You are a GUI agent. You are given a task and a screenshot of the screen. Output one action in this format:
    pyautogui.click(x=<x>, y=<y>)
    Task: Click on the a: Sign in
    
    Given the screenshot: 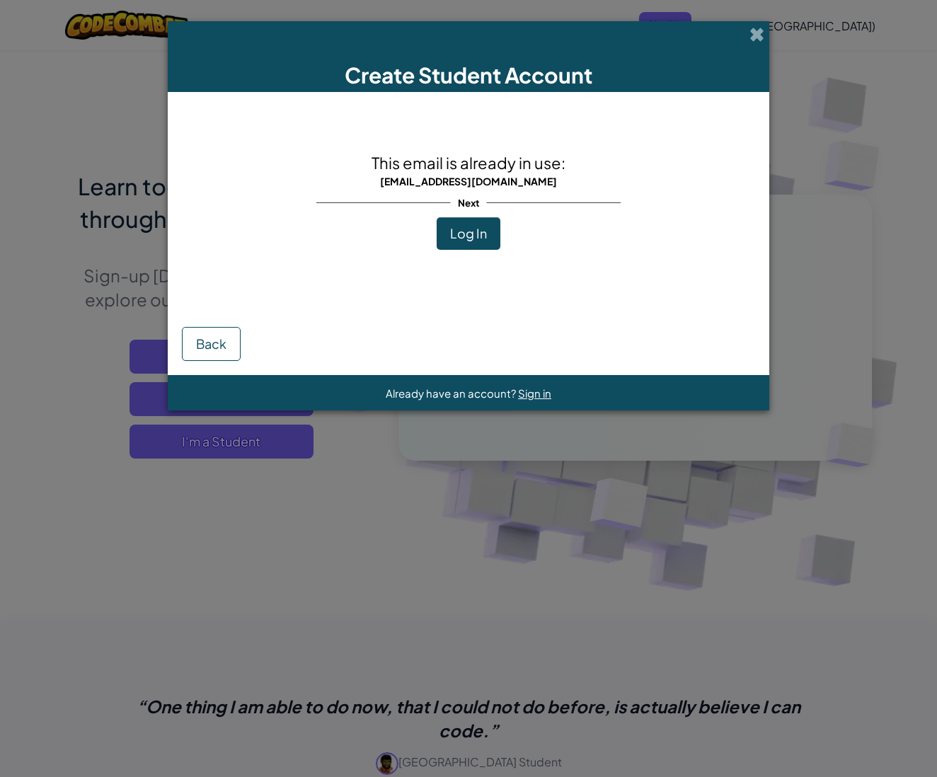 What is the action you would take?
    pyautogui.click(x=534, y=393)
    